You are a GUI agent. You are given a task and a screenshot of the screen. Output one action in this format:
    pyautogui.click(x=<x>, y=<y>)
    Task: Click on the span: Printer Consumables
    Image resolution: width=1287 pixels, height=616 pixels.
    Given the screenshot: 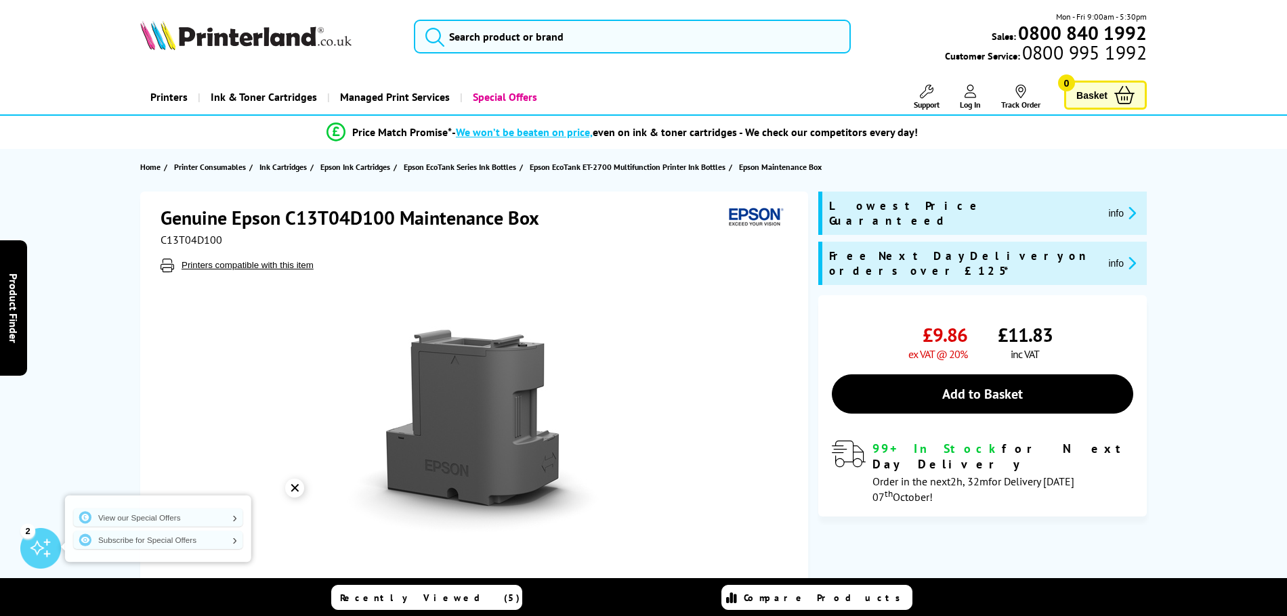 What is the action you would take?
    pyautogui.click(x=210, y=167)
    